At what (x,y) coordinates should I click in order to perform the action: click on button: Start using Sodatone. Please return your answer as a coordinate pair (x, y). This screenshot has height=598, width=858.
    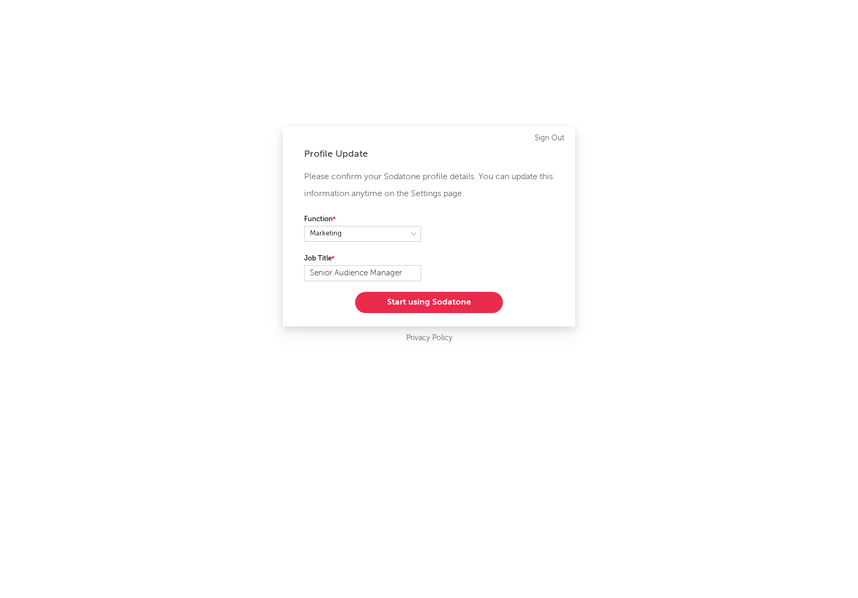
    Looking at the image, I should click on (429, 302).